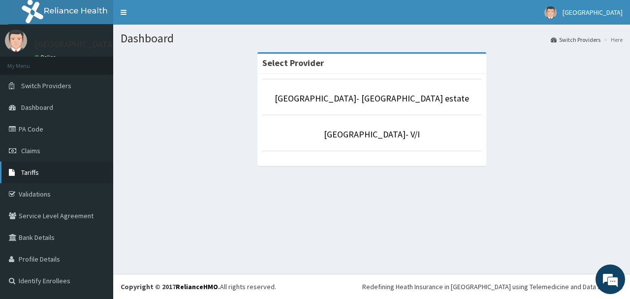 This screenshot has width=630, height=299. I want to click on a: Online, so click(46, 57).